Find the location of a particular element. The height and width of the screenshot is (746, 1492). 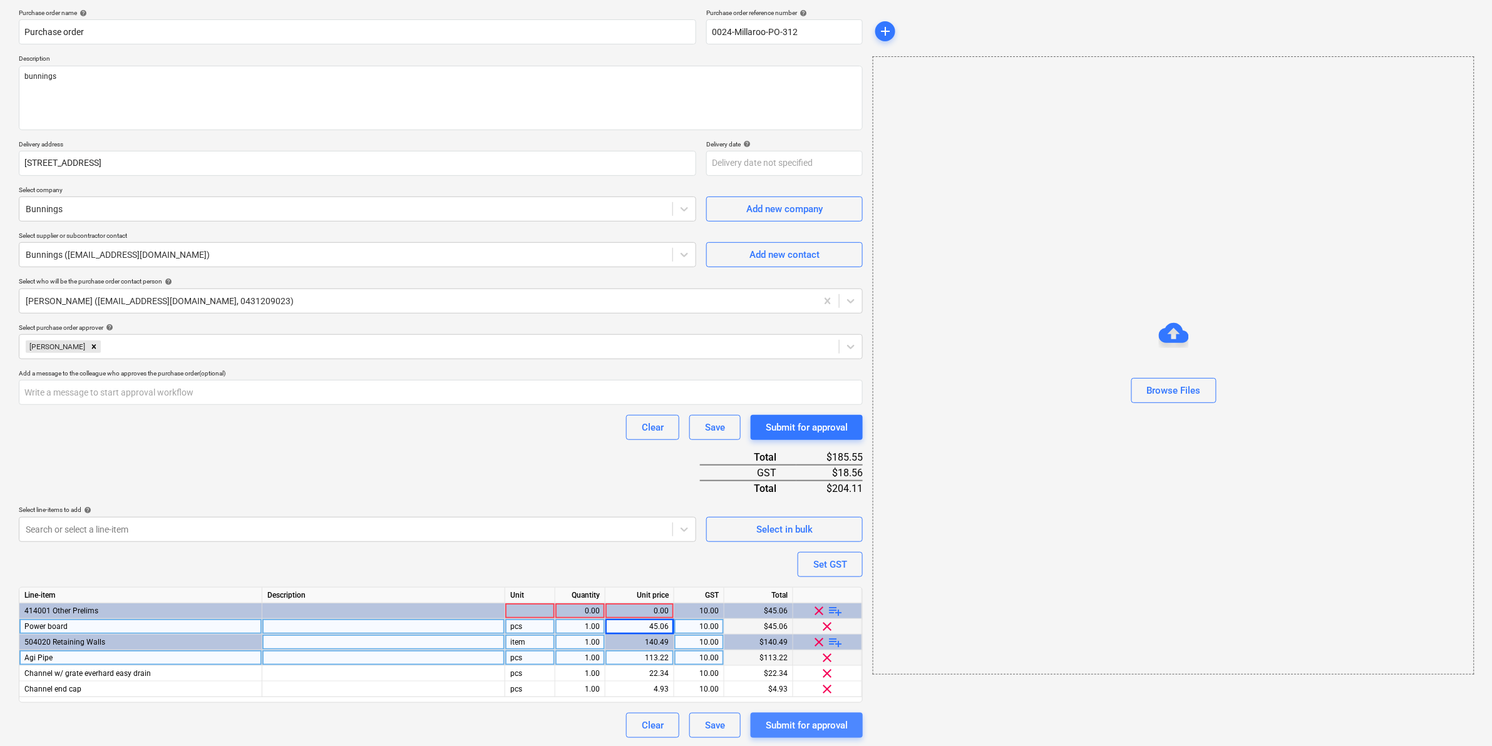

p: Select company is located at coordinates (358, 191).